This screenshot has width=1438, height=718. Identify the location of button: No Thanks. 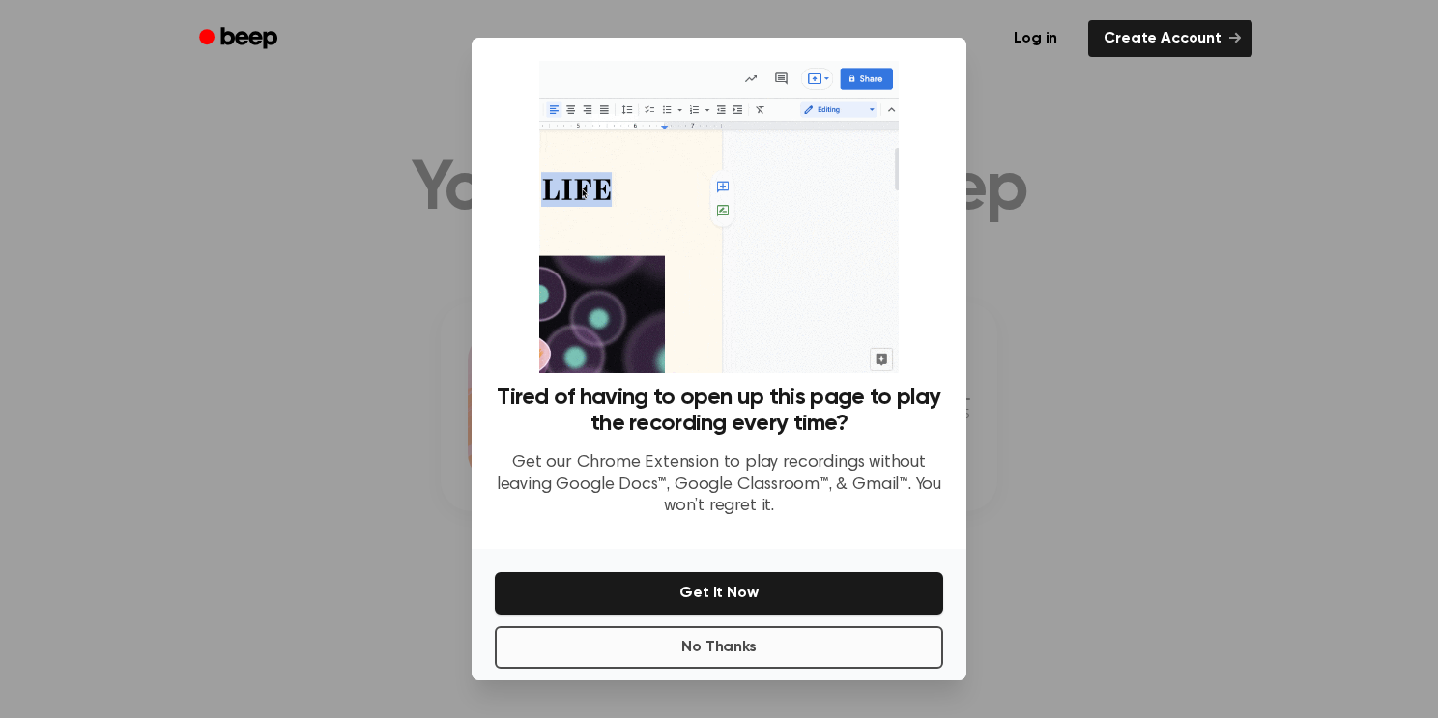
(719, 647).